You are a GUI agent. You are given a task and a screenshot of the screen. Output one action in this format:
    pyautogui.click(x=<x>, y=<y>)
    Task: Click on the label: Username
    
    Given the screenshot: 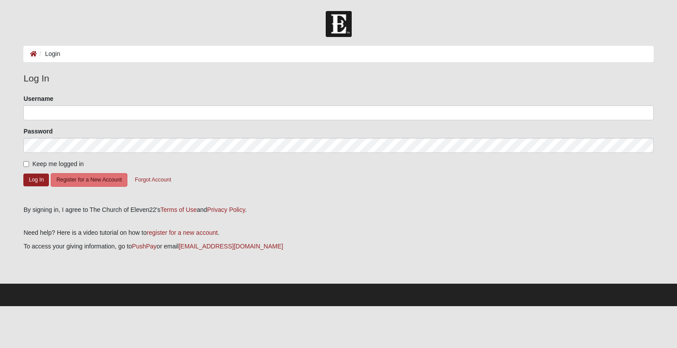 What is the action you would take?
    pyautogui.click(x=38, y=99)
    